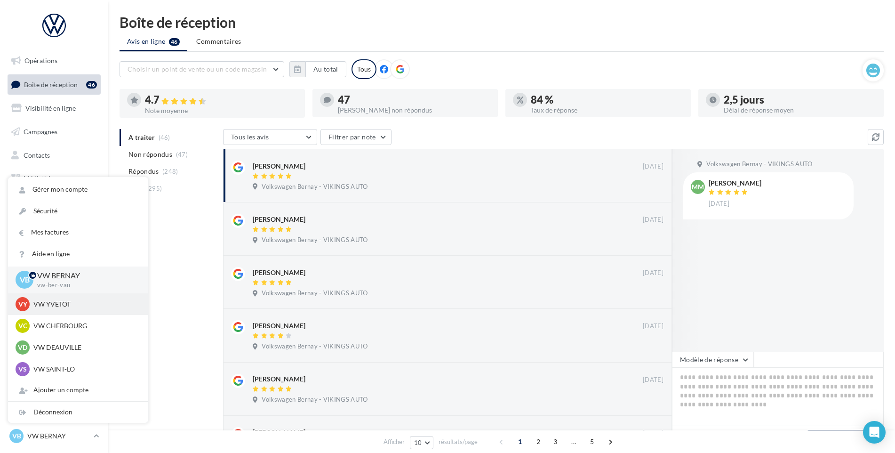 The height and width of the screenshot is (453, 895). Describe the element at coordinates (502, 22) in the screenshot. I see `div: Boîte de réception` at that location.